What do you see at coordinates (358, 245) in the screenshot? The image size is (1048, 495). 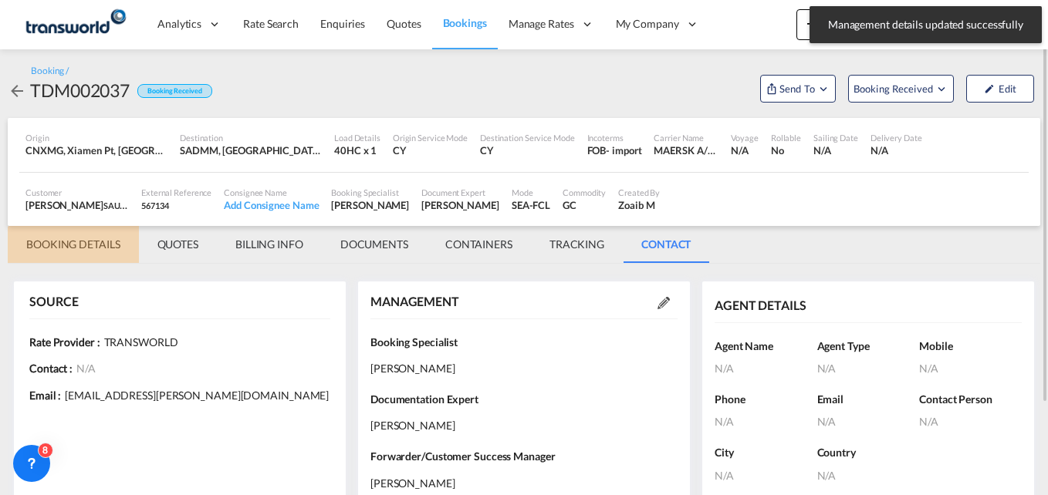 I see `md-pagination-wrapper: Use the left and right arrow keys to navigate between tabs` at bounding box center [358, 245].